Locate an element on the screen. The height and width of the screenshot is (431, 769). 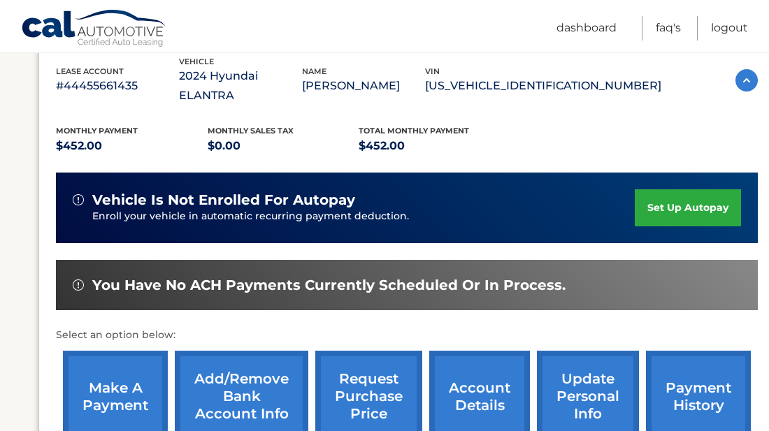
p: #44455661435 is located at coordinates (117, 86).